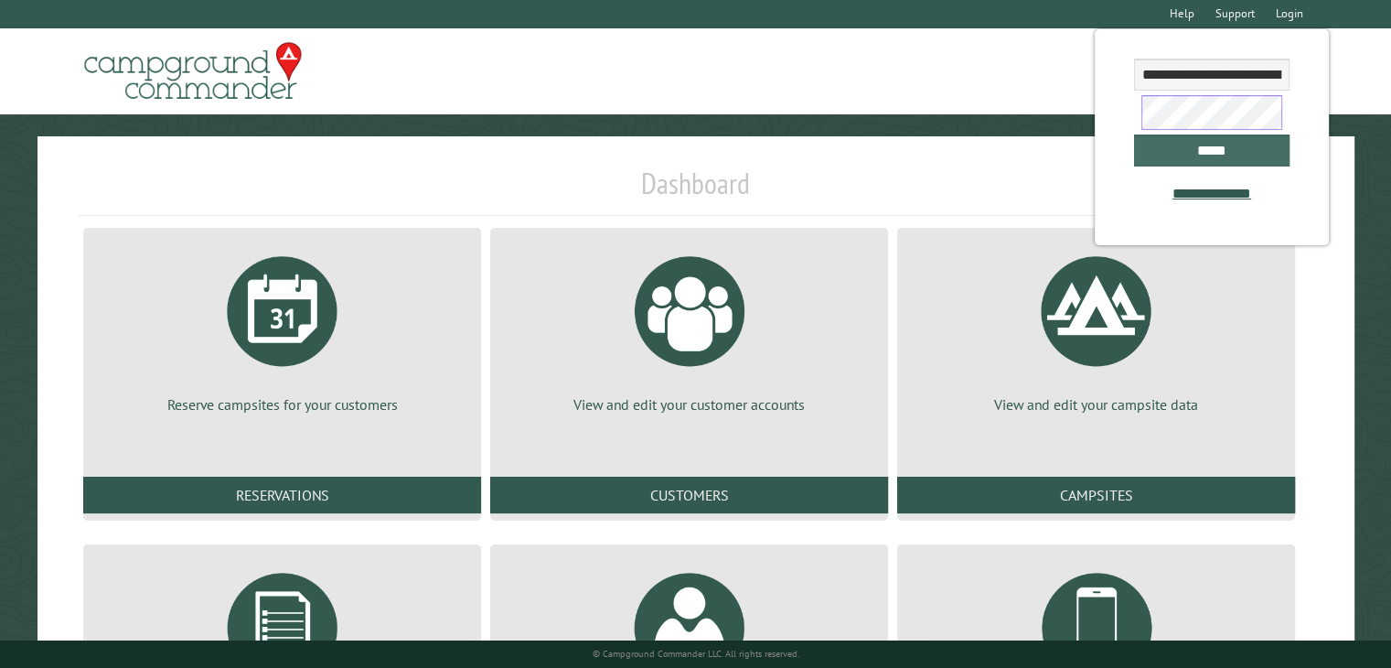  I want to click on a: Reservations, so click(282, 495).